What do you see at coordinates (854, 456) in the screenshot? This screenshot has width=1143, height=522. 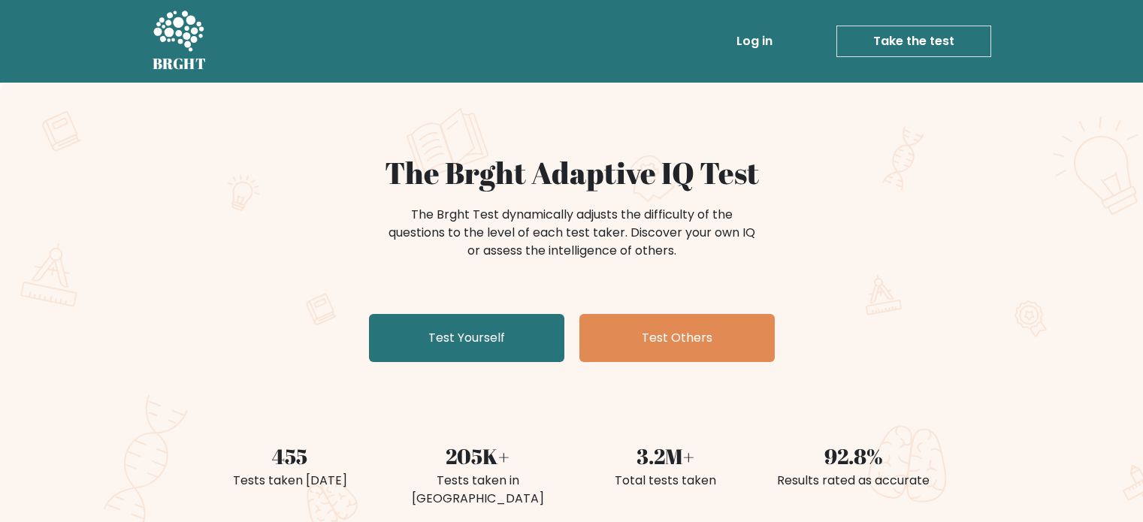 I see `div: 92.8%` at bounding box center [854, 456].